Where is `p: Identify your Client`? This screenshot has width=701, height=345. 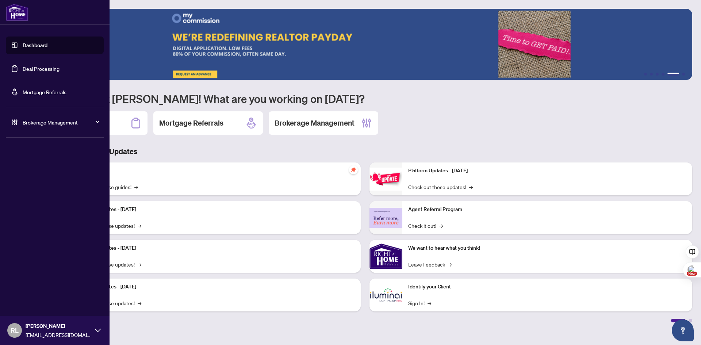
p: Identify your Client is located at coordinates (547, 287).